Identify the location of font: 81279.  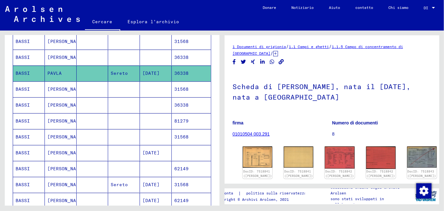
(181, 121).